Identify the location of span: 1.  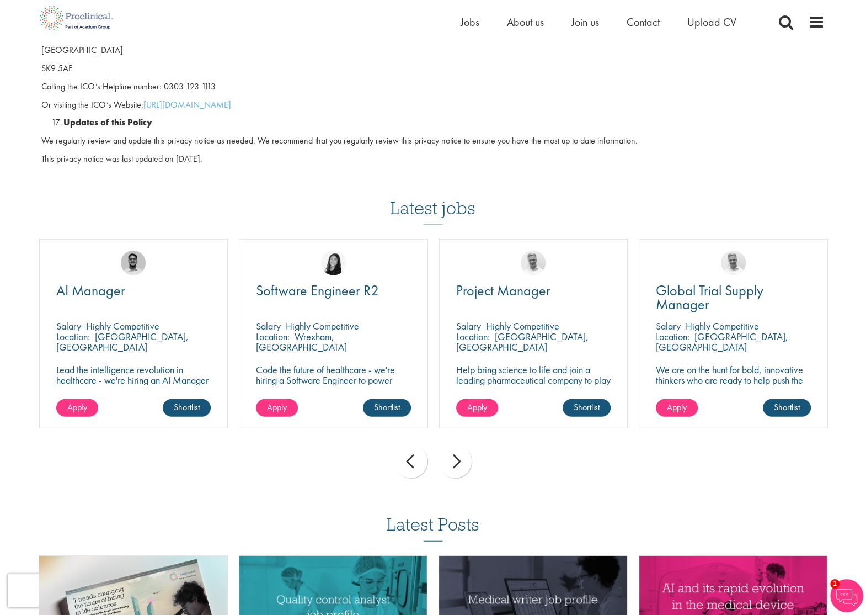
(835, 583).